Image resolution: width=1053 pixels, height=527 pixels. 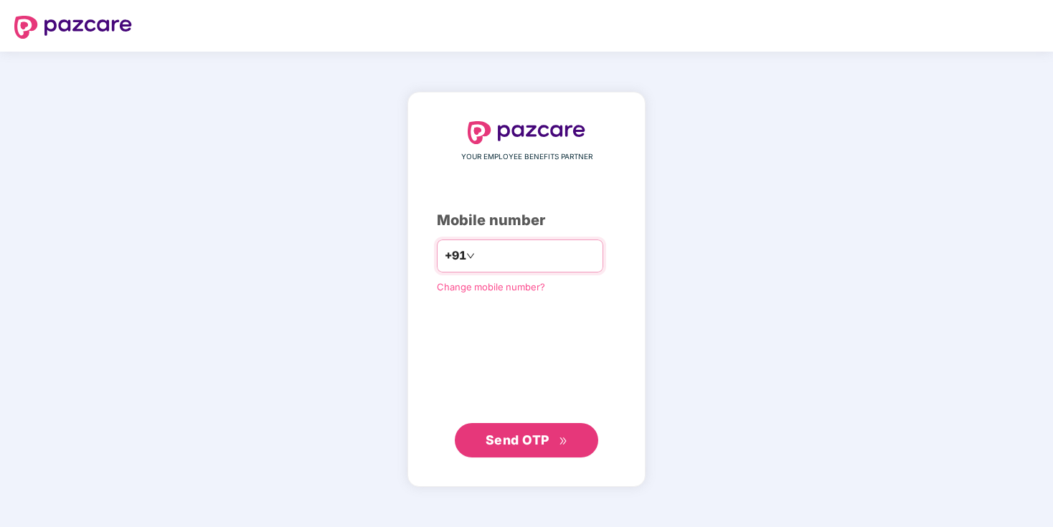 I want to click on span: Send OTP, so click(x=517, y=440).